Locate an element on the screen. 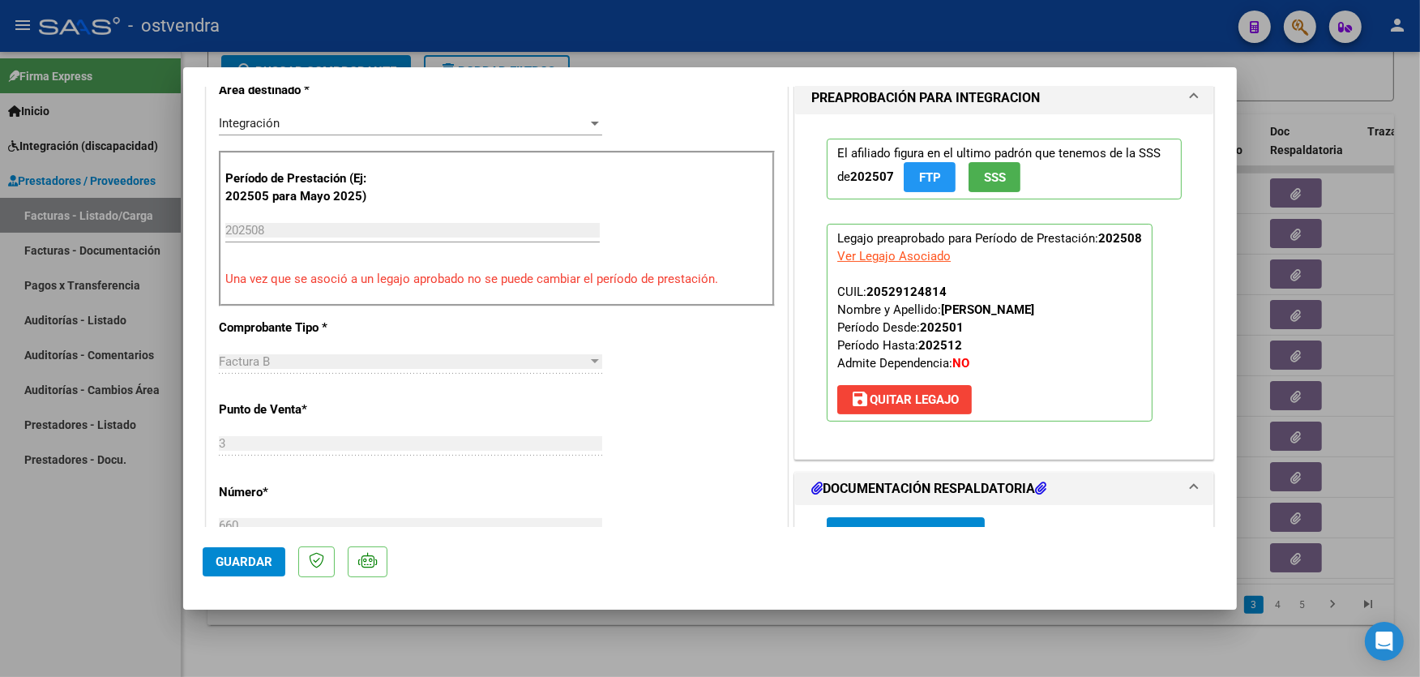 This screenshot has width=1420, height=677. strong: NO is located at coordinates (961, 363).